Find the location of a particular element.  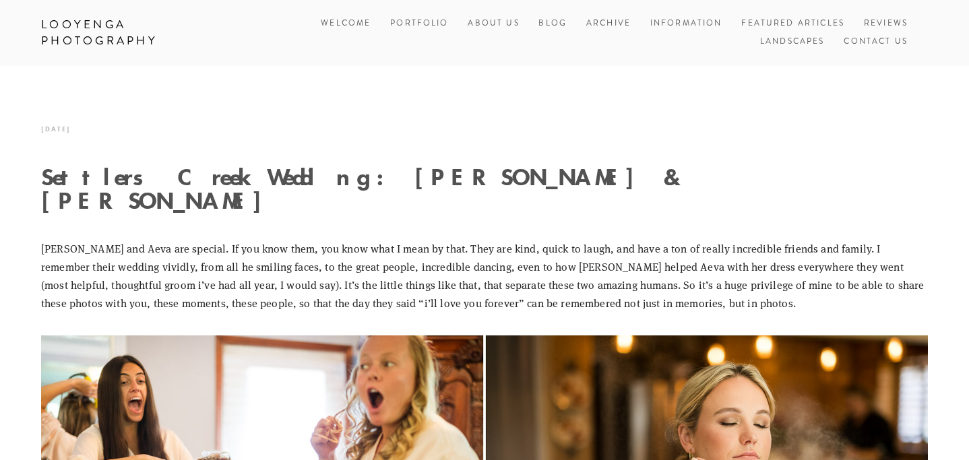

a: Portfolio is located at coordinates (419, 23).